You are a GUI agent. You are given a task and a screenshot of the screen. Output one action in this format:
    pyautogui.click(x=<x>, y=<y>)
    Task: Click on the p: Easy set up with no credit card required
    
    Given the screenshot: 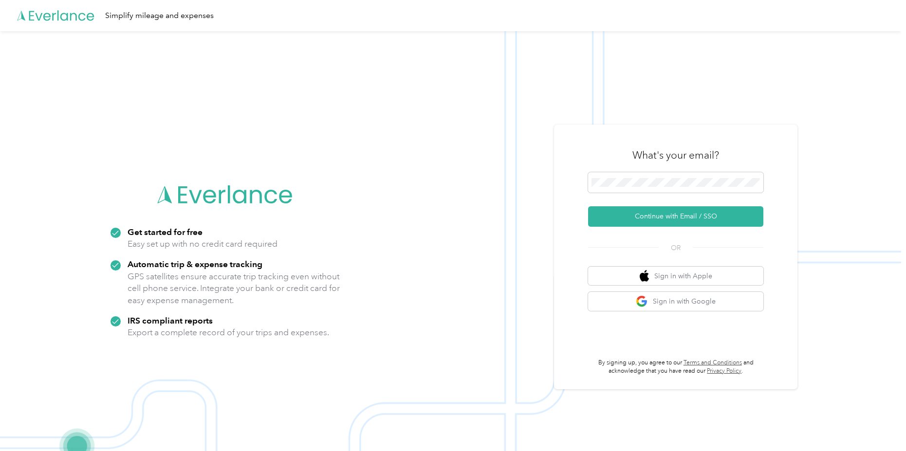 What is the action you would take?
    pyautogui.click(x=202, y=244)
    